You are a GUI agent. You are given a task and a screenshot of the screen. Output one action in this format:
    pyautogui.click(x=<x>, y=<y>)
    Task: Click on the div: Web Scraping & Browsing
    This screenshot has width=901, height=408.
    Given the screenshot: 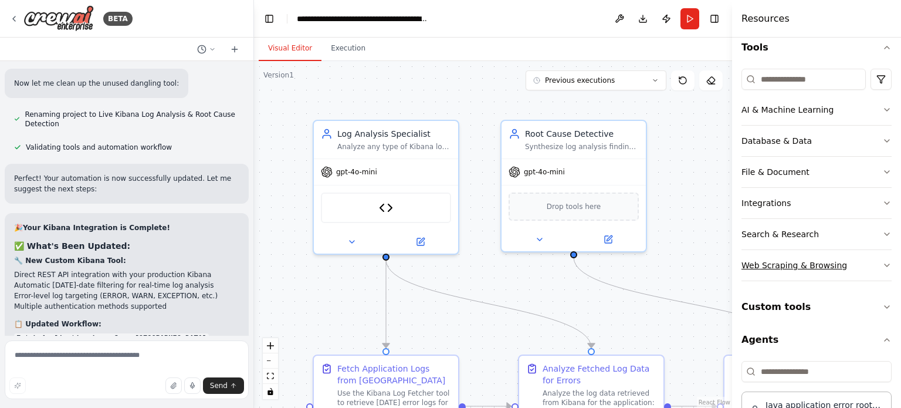 What is the action you would take?
    pyautogui.click(x=794, y=265)
    